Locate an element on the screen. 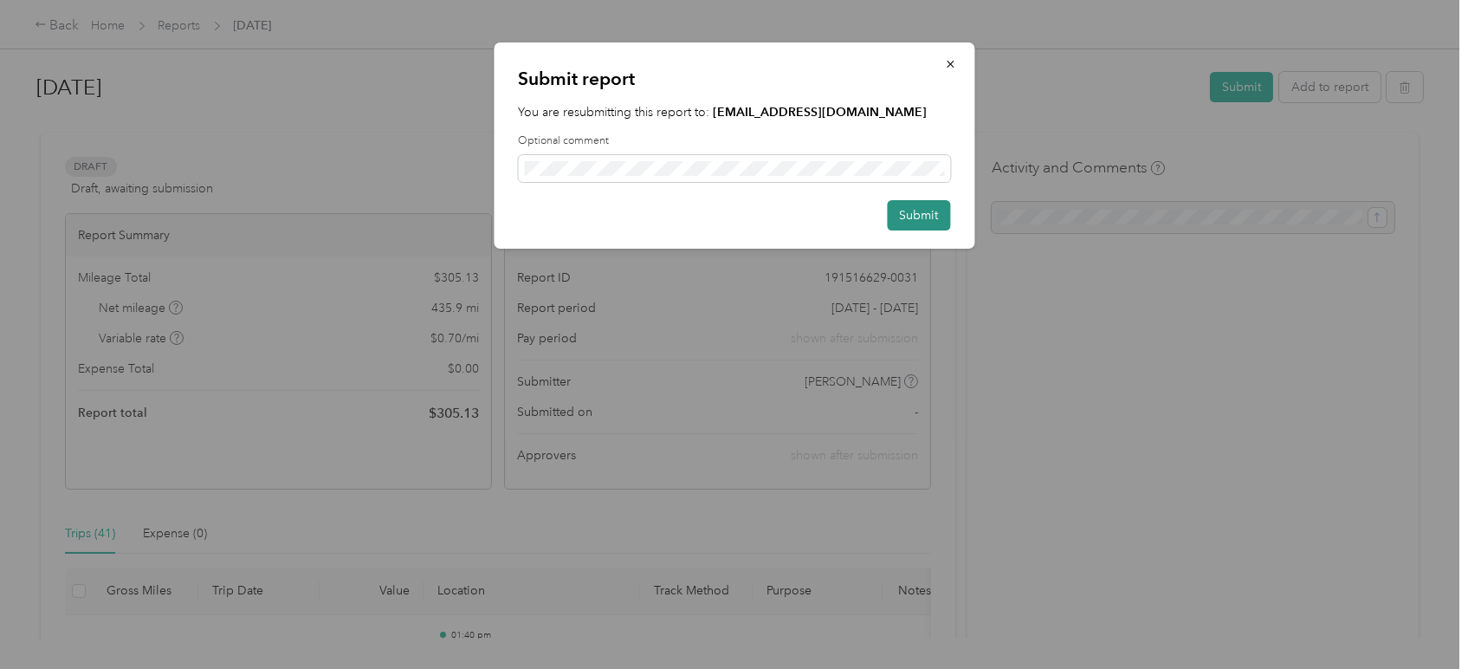 The image size is (1468, 669). label: Optional comment is located at coordinates (734, 141).